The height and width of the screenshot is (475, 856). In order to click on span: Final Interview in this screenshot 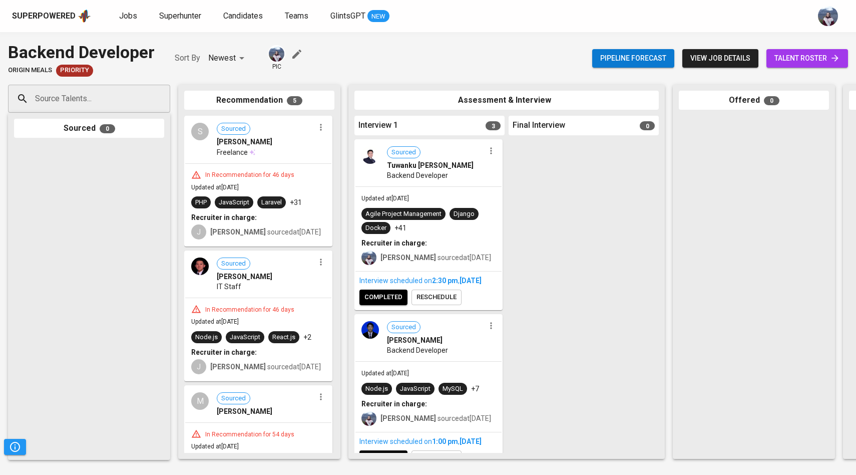, I will do `click(539, 125)`.